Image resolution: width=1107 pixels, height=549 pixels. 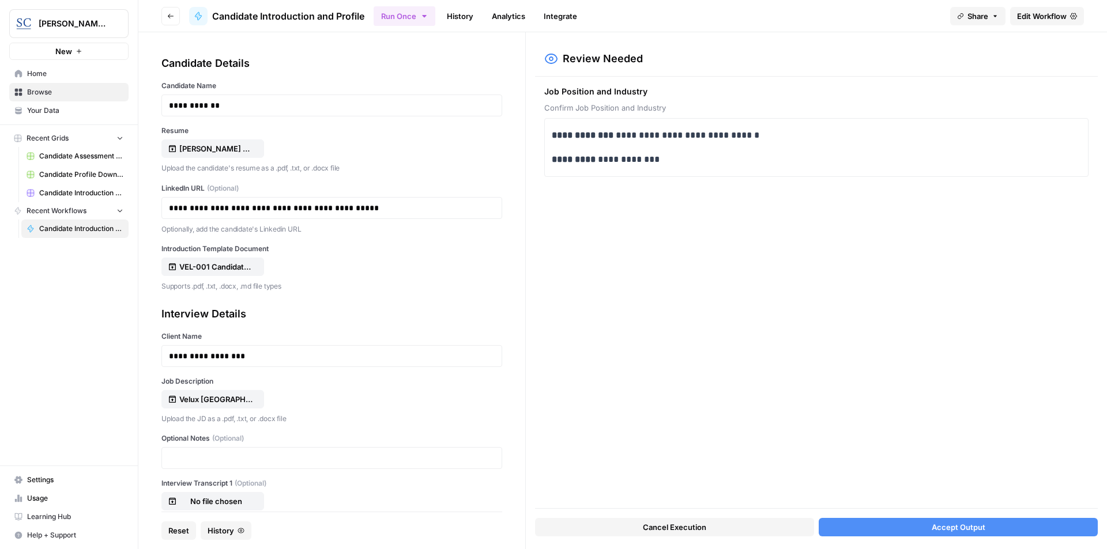 What do you see at coordinates (958, 528) in the screenshot?
I see `button: Accept Output` at bounding box center [958, 528].